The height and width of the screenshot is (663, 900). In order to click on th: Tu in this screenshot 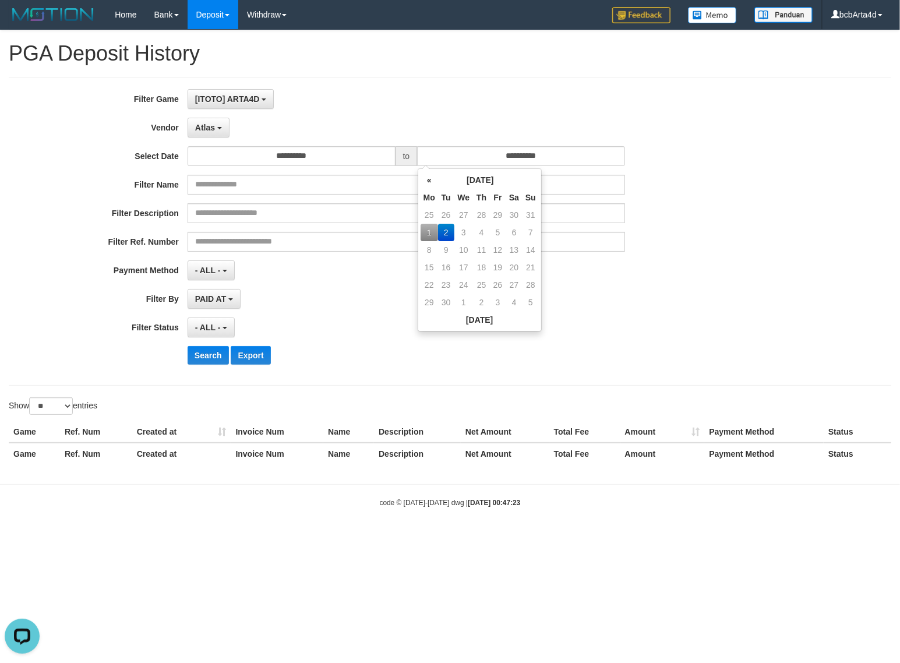, I will do `click(446, 198)`.